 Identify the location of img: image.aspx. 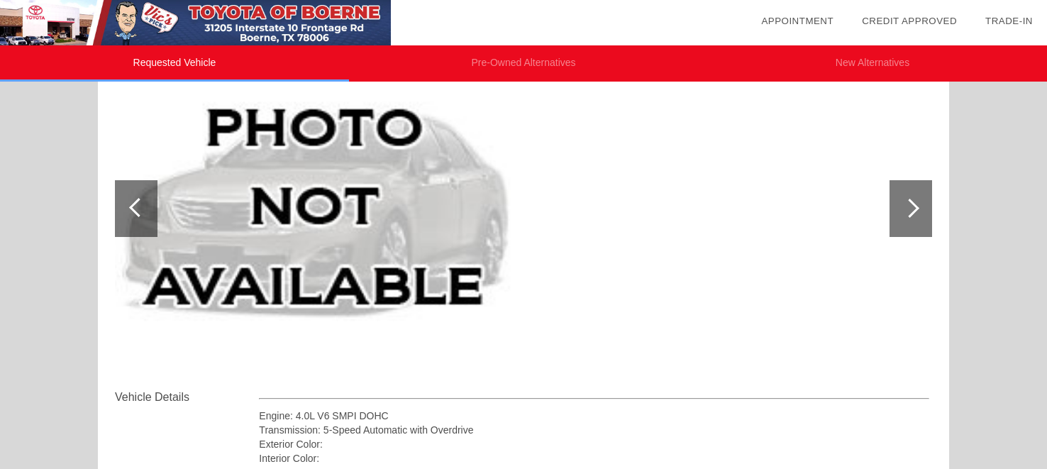
(316, 209).